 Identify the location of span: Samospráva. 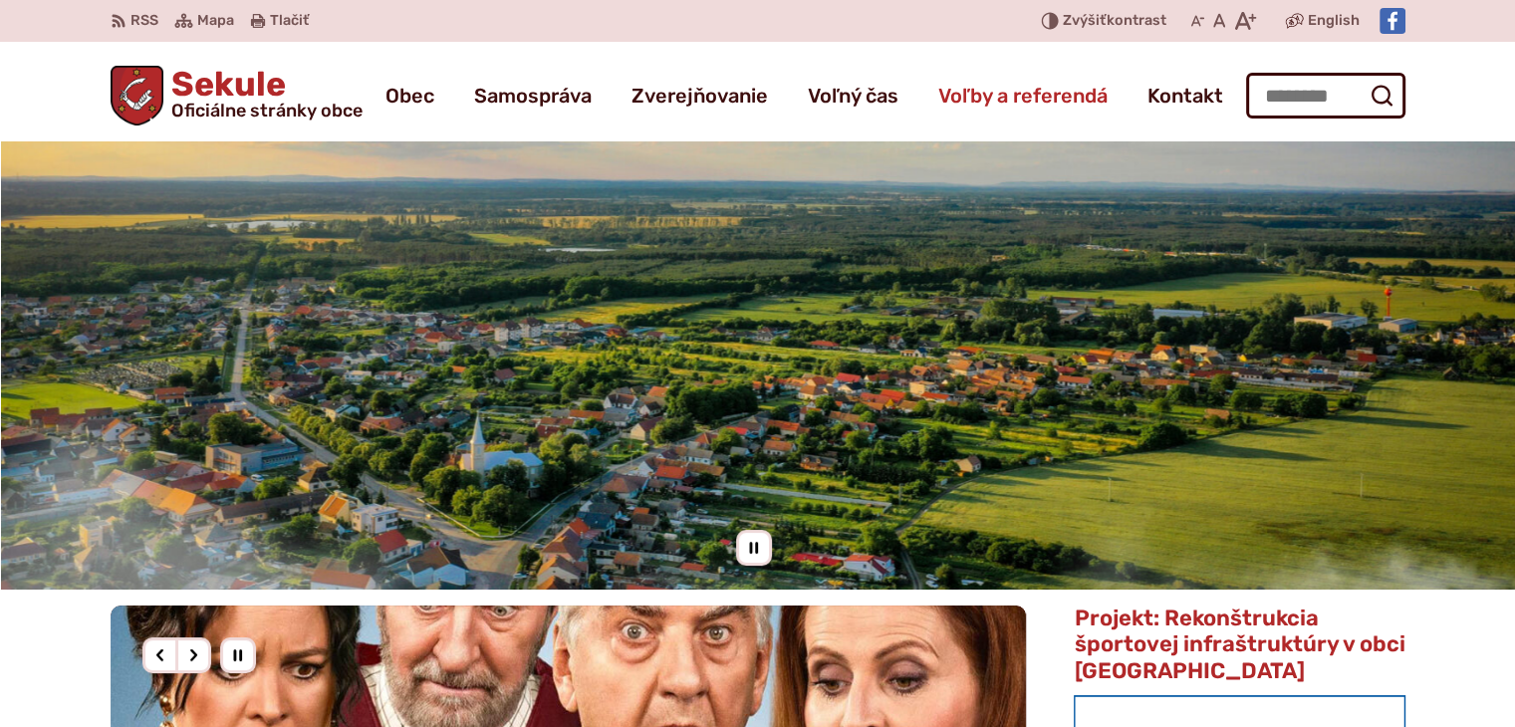
(533, 96).